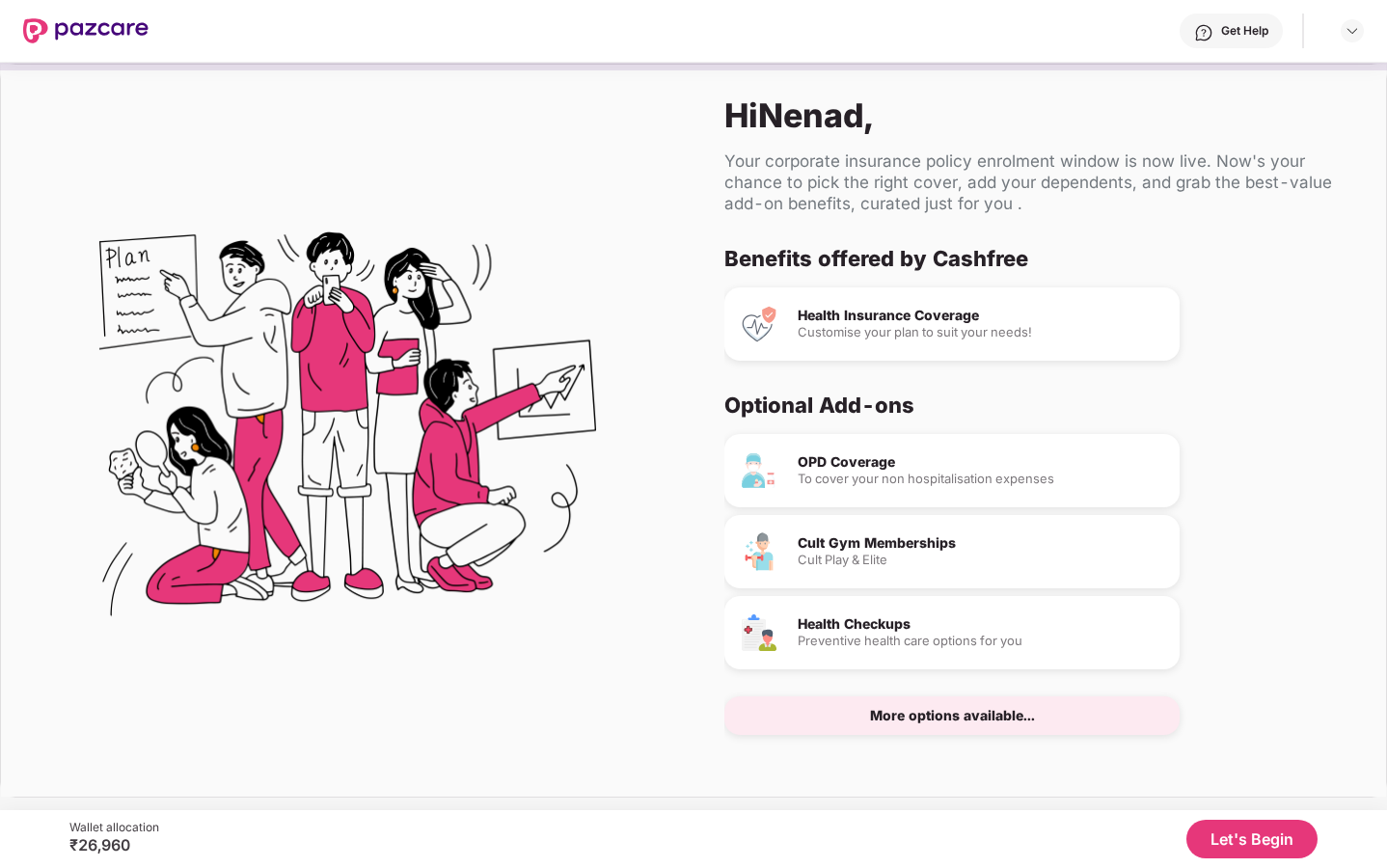  Describe the element at coordinates (980, 559) in the screenshot. I see `div: Cult Play & Elite` at that location.